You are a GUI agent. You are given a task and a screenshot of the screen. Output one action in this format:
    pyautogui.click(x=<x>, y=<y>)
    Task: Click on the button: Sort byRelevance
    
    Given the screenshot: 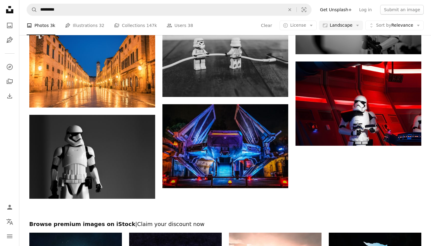 What is the action you would take?
    pyautogui.click(x=394, y=25)
    